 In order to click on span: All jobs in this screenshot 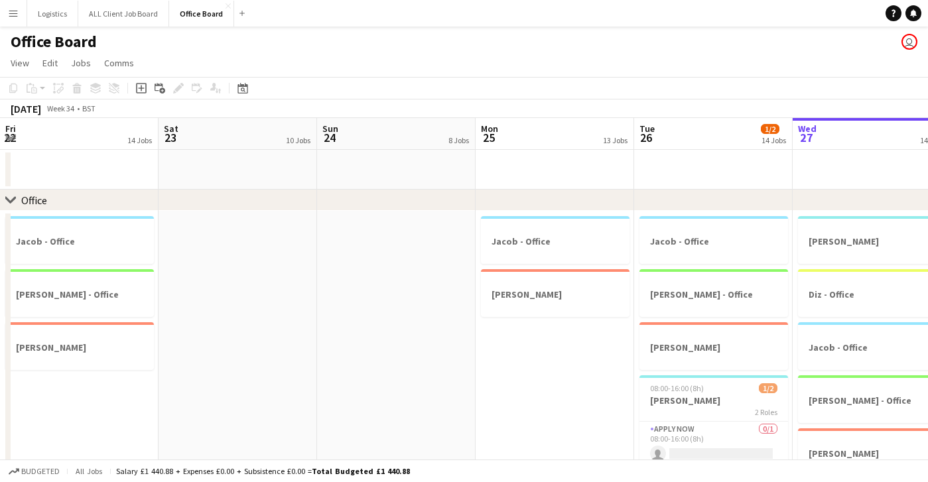, I will do `click(89, 471)`.